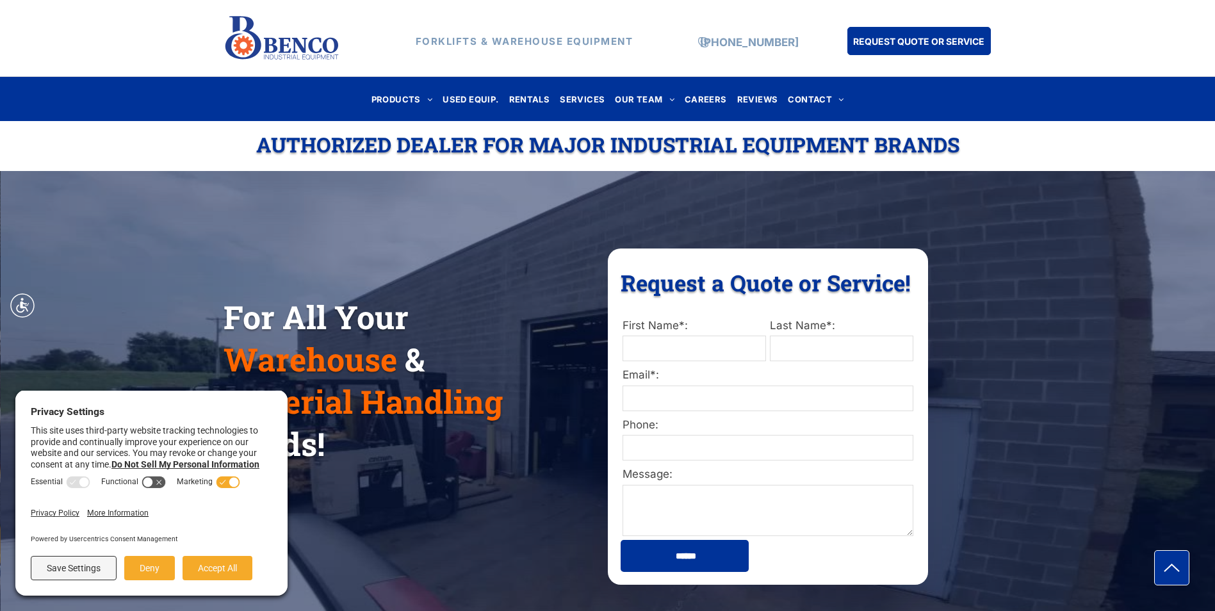 The width and height of the screenshot is (1215, 611). What do you see at coordinates (816, 99) in the screenshot?
I see `a: CONTACT` at bounding box center [816, 99].